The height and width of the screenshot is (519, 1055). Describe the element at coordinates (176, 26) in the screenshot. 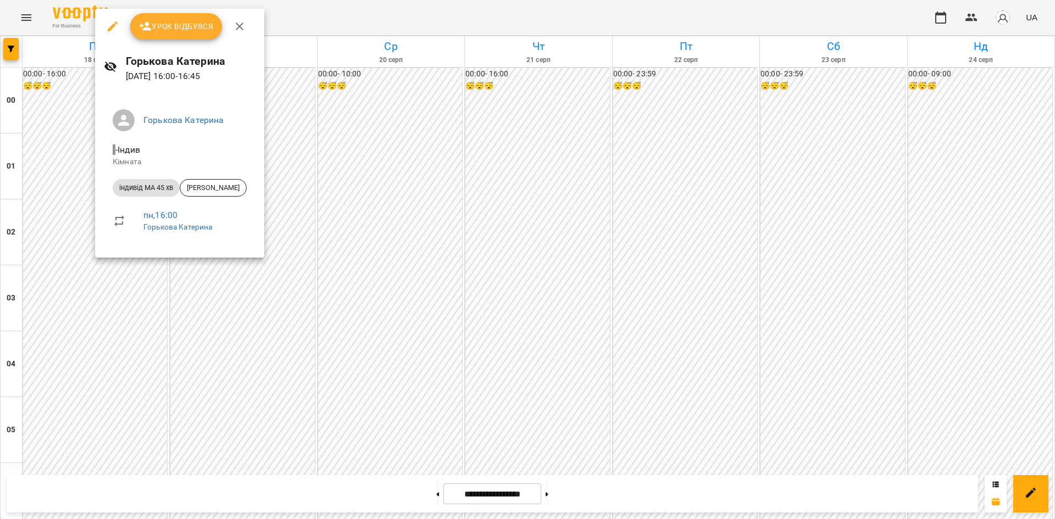

I see `span: Урок відбувся` at that location.